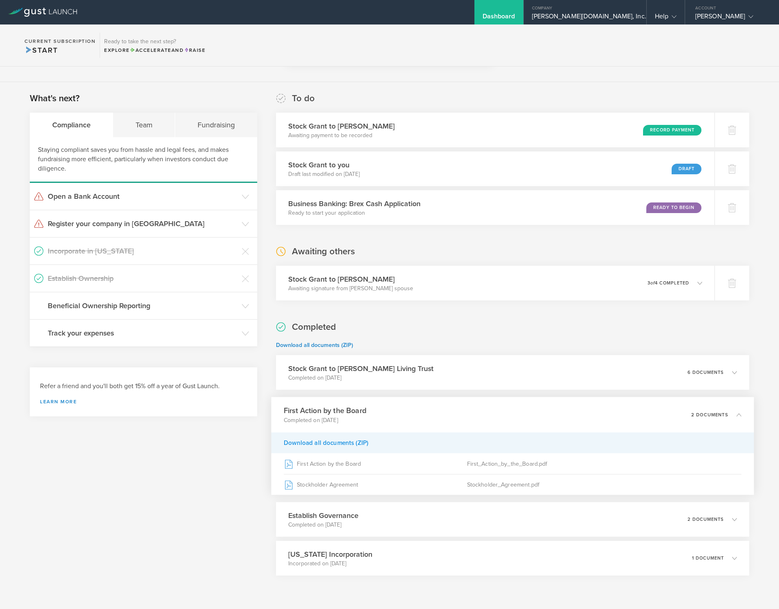 The width and height of the screenshot is (779, 609). What do you see at coordinates (513, 443) in the screenshot?
I see `div: Download all documents (ZIP)` at bounding box center [513, 443].